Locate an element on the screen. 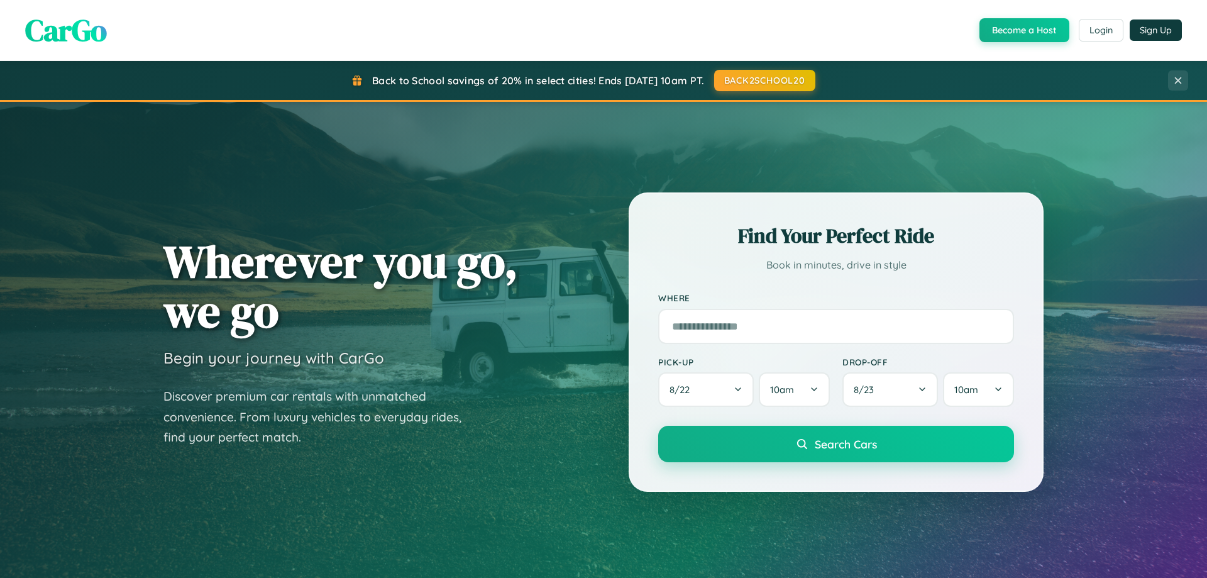 The image size is (1207, 578). button: Sign Up is located at coordinates (1155, 30).